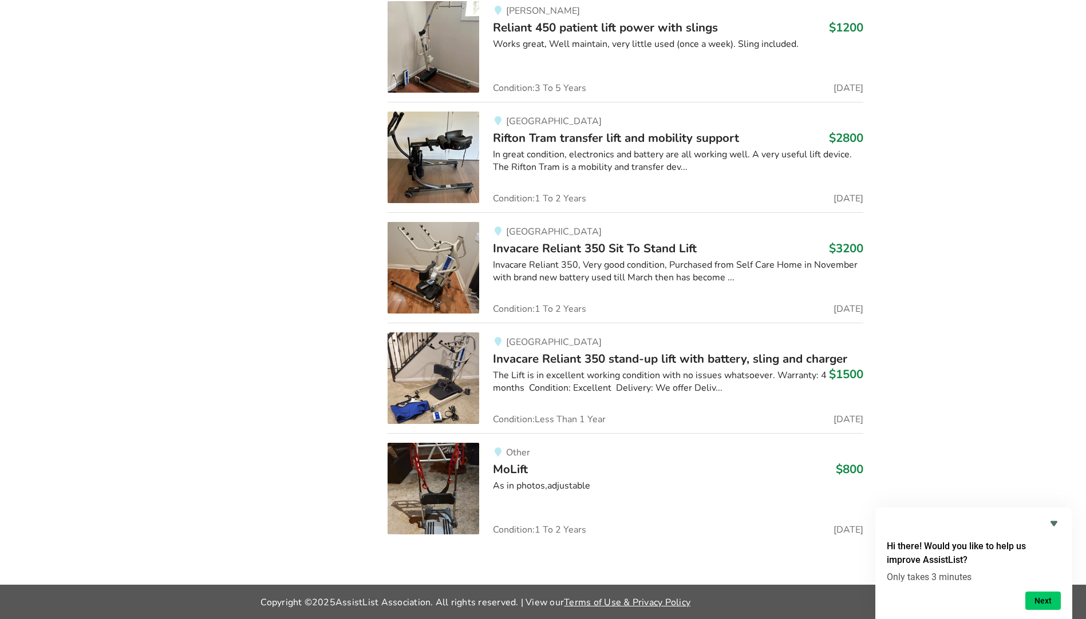 The image size is (1086, 619). Describe the element at coordinates (433, 47) in the screenshot. I see `img: transfer aids-reliant 450 patient lift power with slings` at that location.